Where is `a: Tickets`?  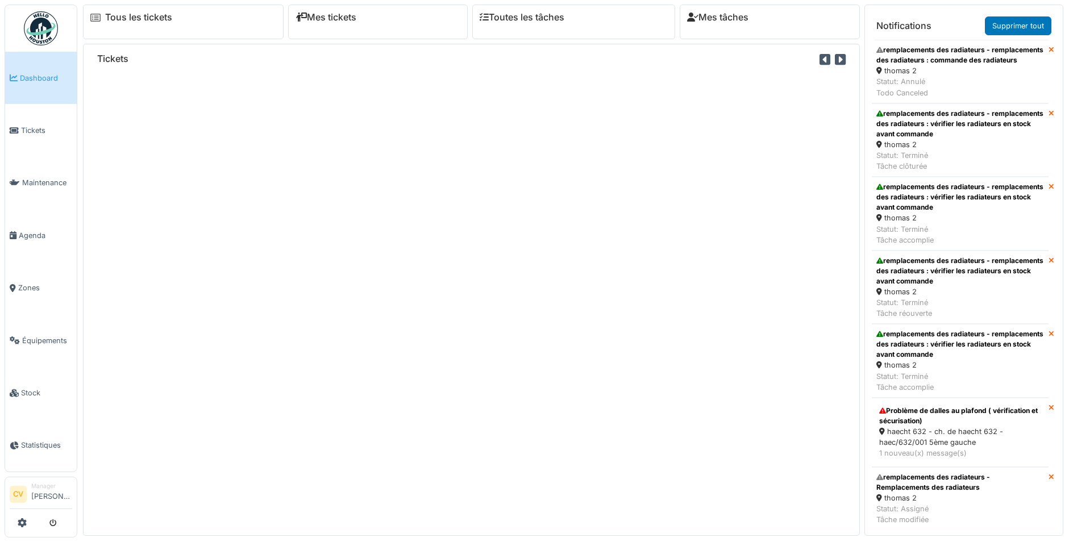 a: Tickets is located at coordinates (41, 130).